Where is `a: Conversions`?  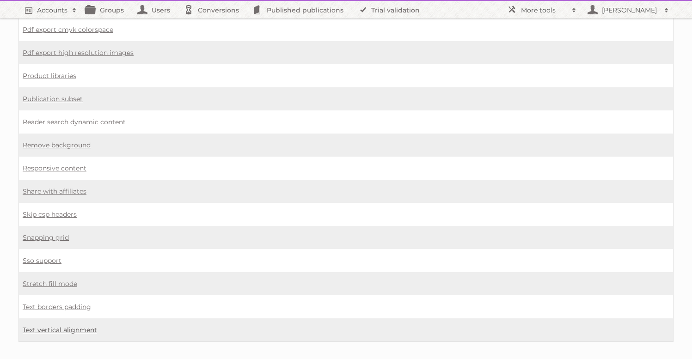 a: Conversions is located at coordinates (213, 10).